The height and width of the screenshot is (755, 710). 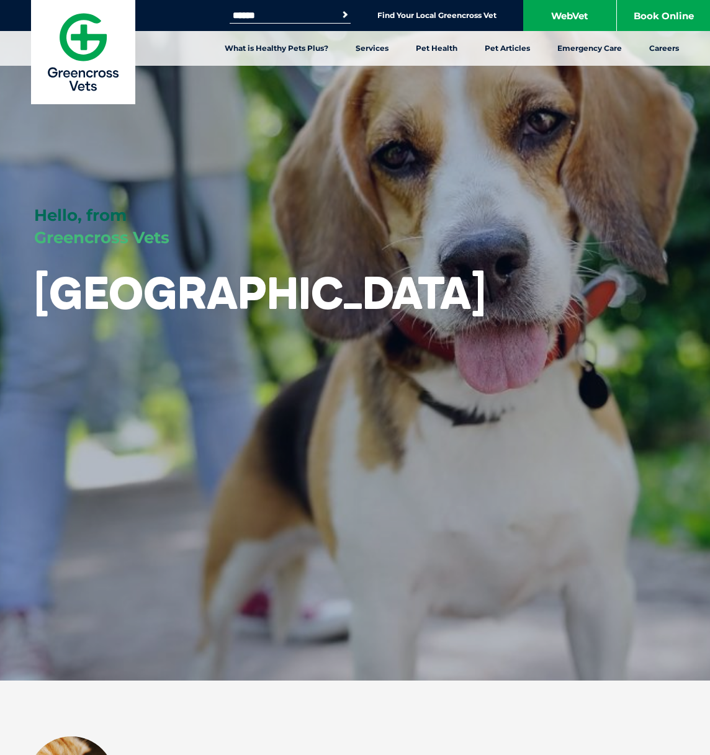 I want to click on a: What is Healthy Pets Plus?, so click(x=276, y=48).